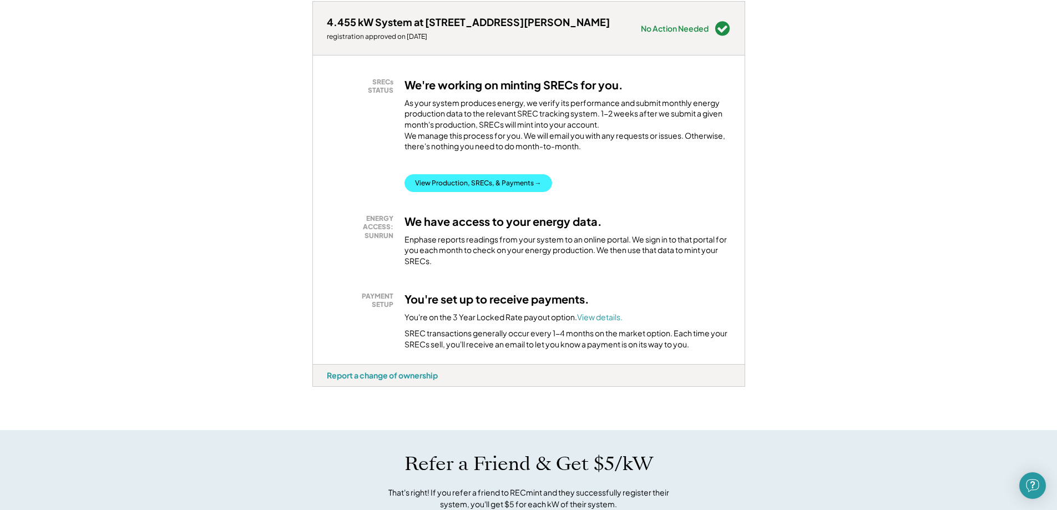  What do you see at coordinates (513, 317) in the screenshot?
I see `div: You're on the 3 Year Locked Rate payout option.` at bounding box center [513, 317].